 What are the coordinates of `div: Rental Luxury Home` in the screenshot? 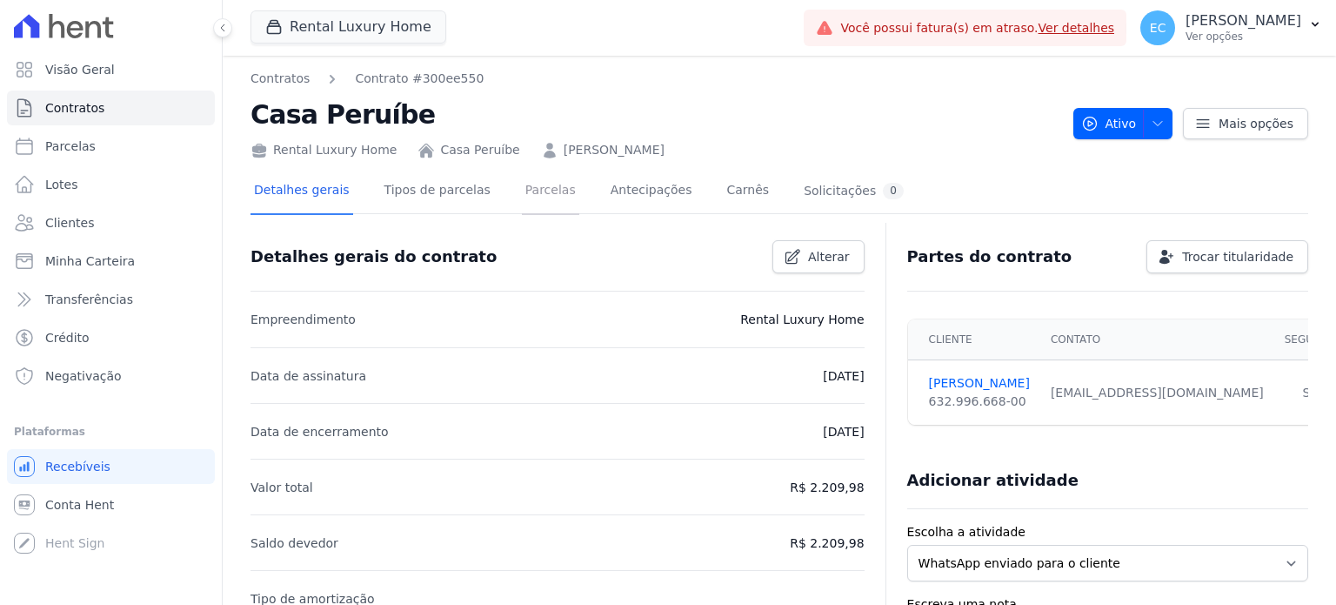 It's located at (324, 150).